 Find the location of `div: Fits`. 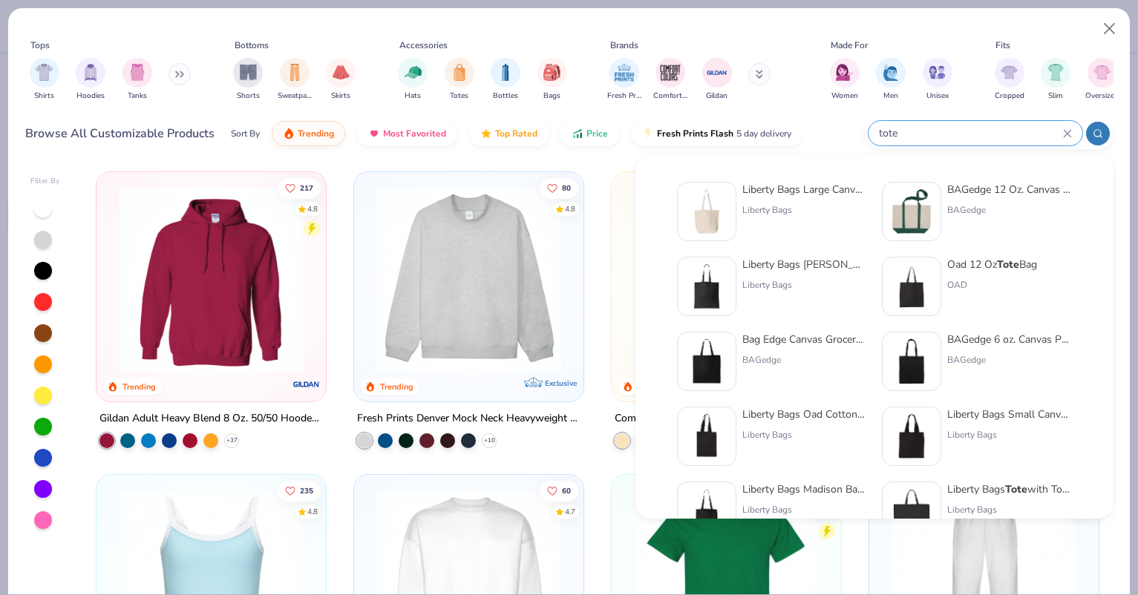

div: Fits is located at coordinates (1003, 45).